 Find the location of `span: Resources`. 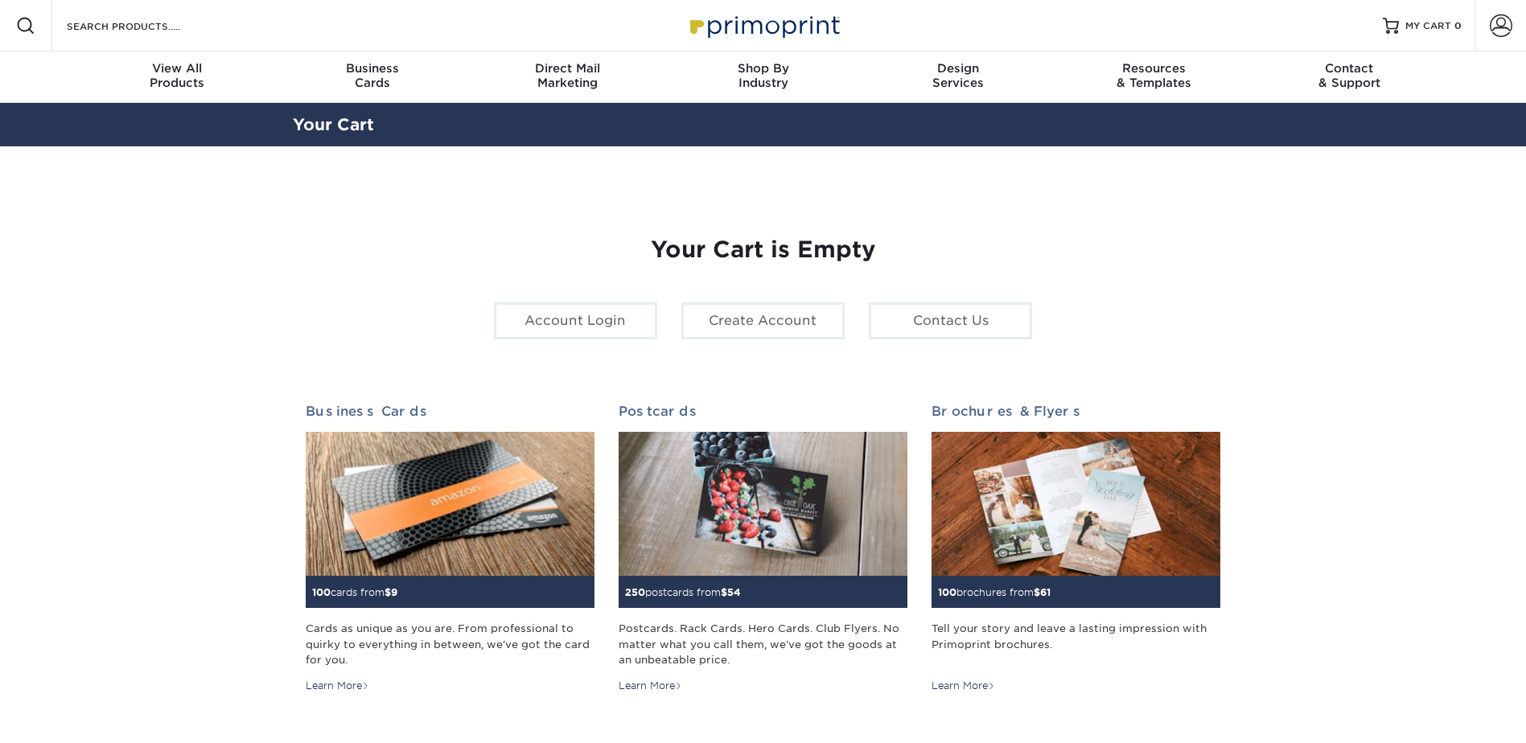

span: Resources is located at coordinates (1154, 68).